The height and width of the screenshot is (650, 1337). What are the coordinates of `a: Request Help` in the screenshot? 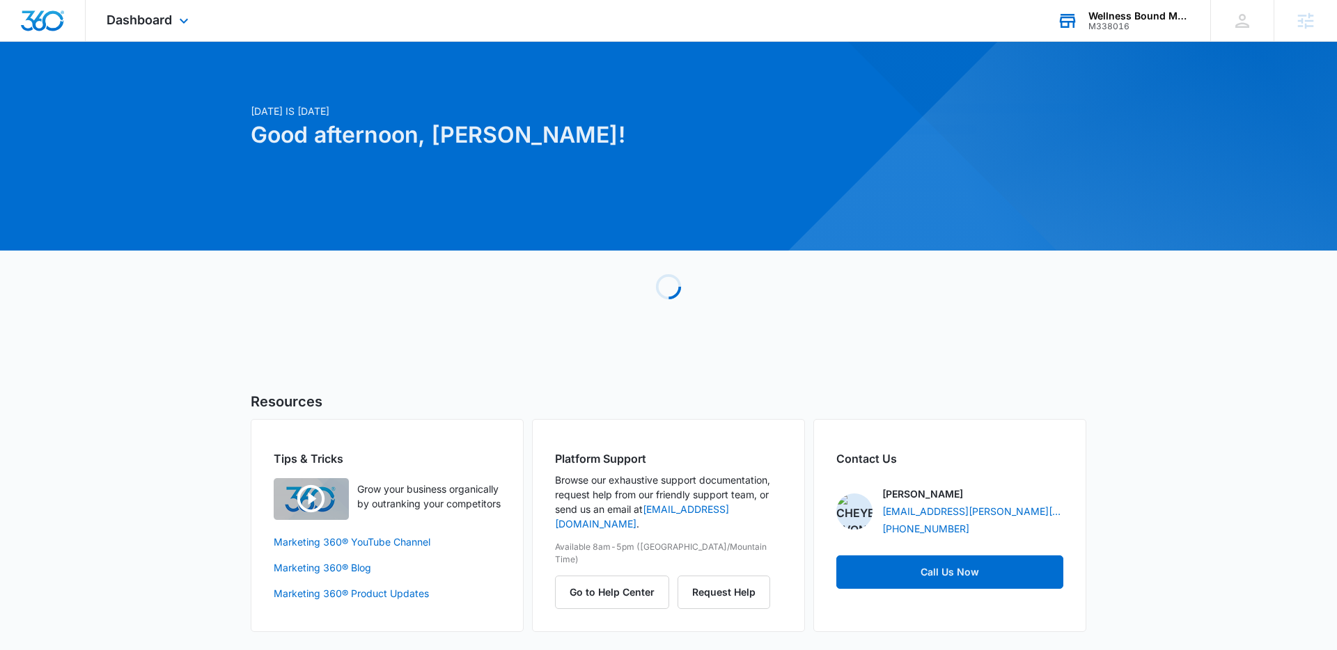 It's located at (724, 592).